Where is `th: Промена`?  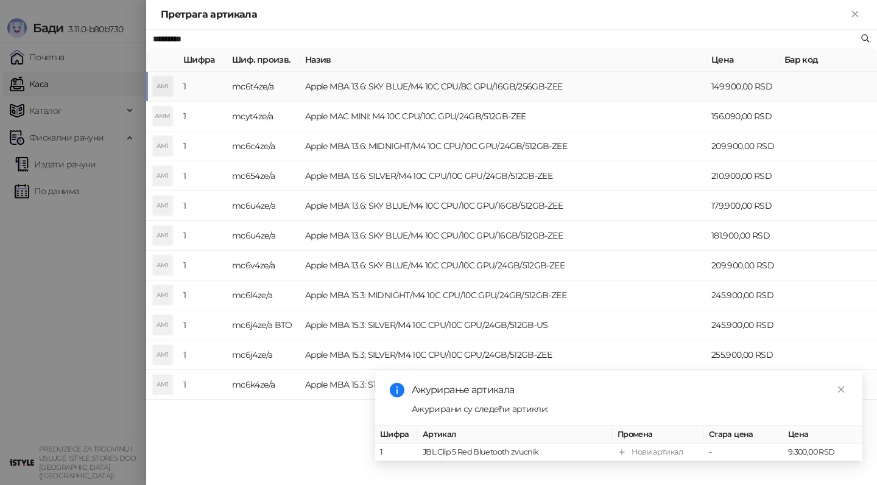
th: Промена is located at coordinates (658, 435).